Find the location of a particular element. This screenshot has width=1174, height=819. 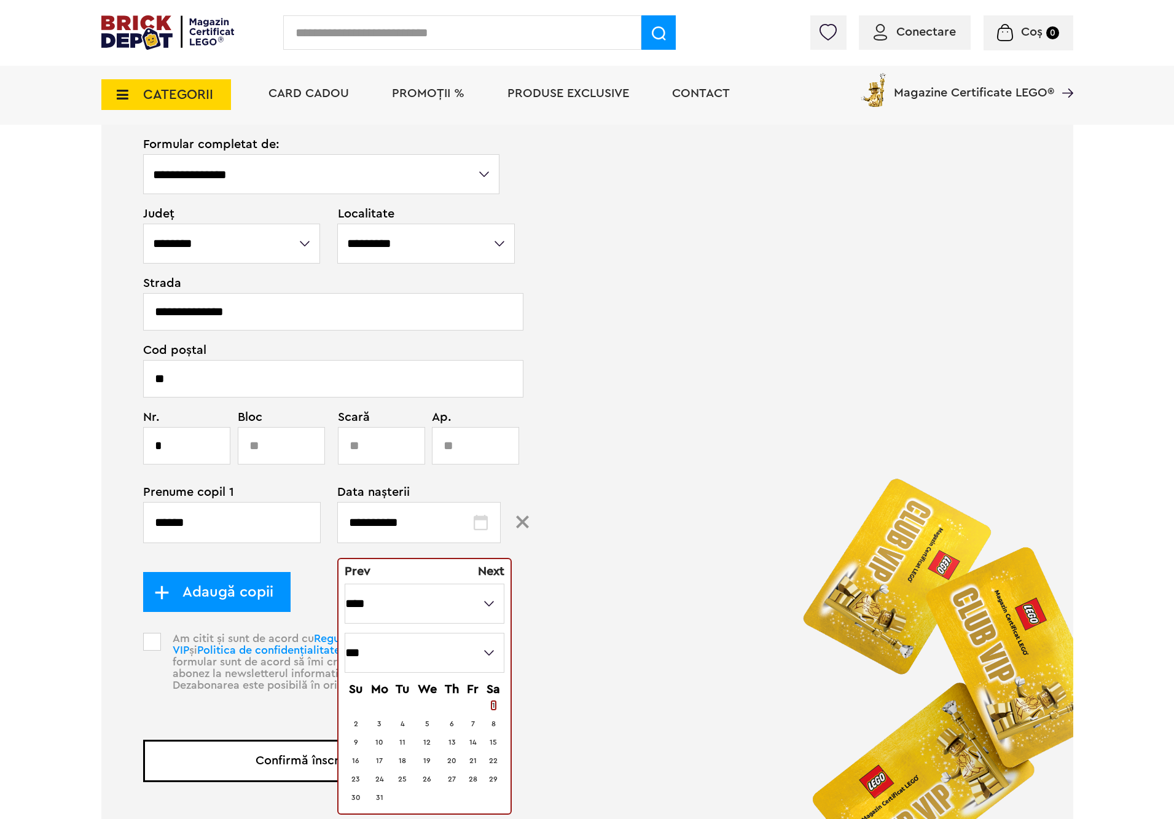

span: Contact is located at coordinates (701, 93).